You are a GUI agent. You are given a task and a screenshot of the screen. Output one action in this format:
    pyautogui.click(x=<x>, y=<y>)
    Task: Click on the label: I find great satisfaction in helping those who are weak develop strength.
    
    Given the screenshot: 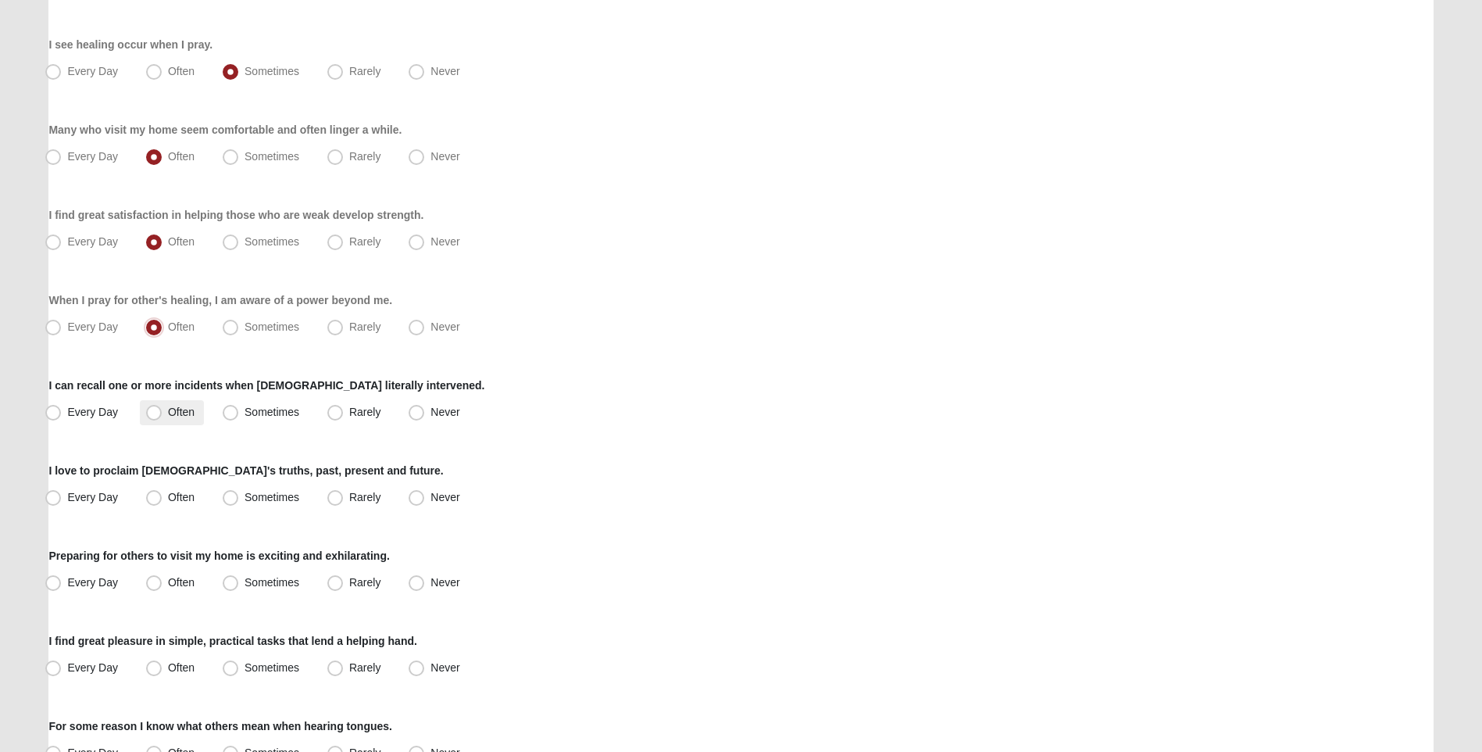 What is the action you would take?
    pyautogui.click(x=236, y=215)
    